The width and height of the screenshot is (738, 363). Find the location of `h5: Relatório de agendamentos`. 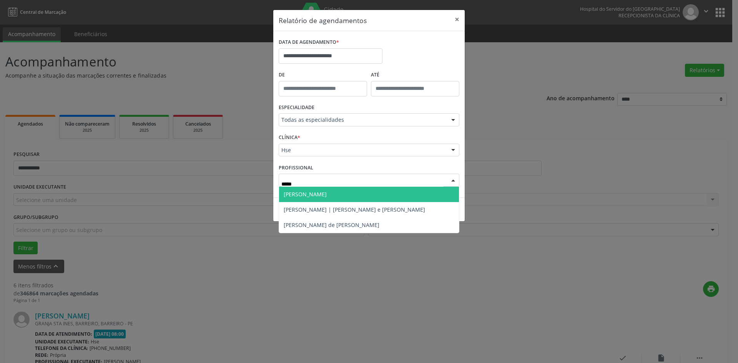

h5: Relatório de agendamentos is located at coordinates (323, 20).